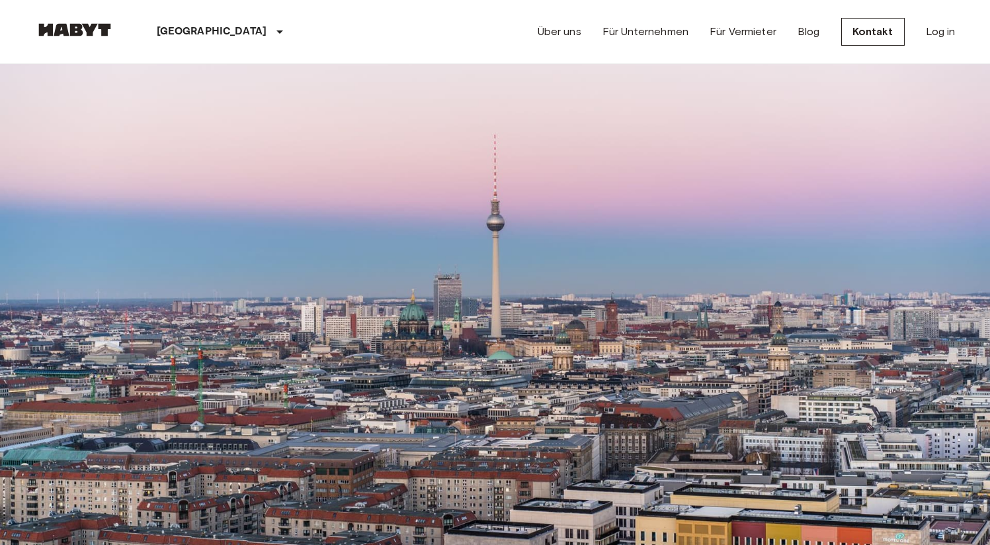  Describe the element at coordinates (560, 32) in the screenshot. I see `a: Über uns` at that location.